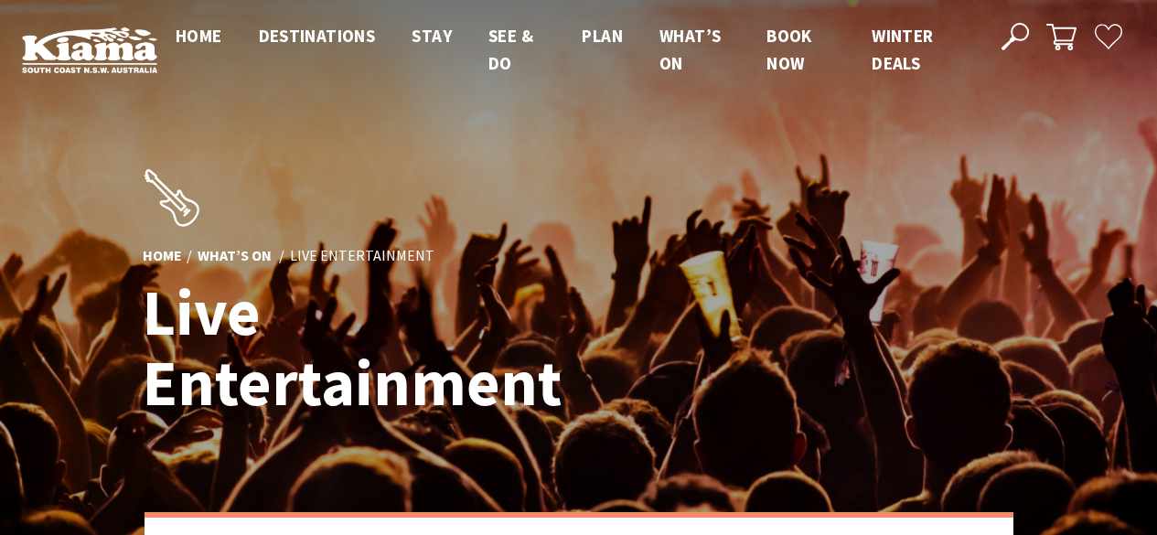 The width and height of the screenshot is (1157, 535). I want to click on span: Winter Deals, so click(902, 49).